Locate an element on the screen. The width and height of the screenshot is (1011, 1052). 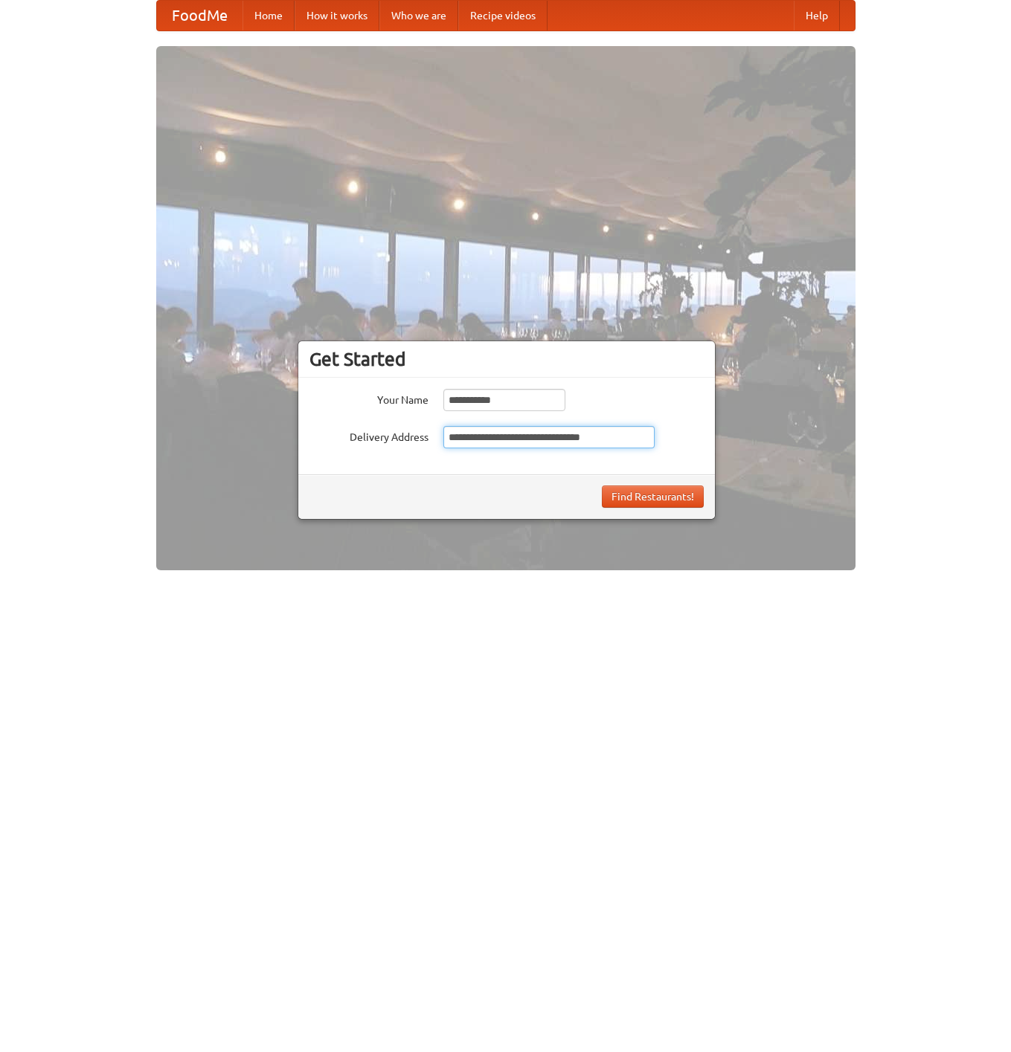
button: Find Restaurants! is located at coordinates (652, 497).